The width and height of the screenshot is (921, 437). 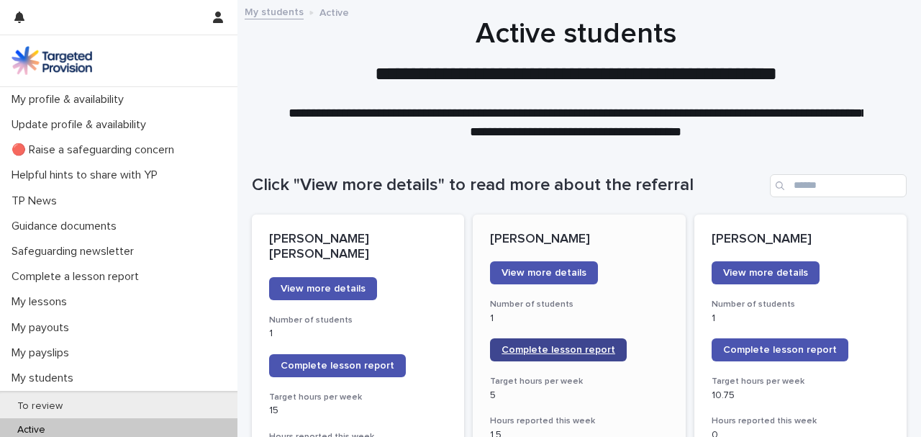 I want to click on p: TP News, so click(x=37, y=201).